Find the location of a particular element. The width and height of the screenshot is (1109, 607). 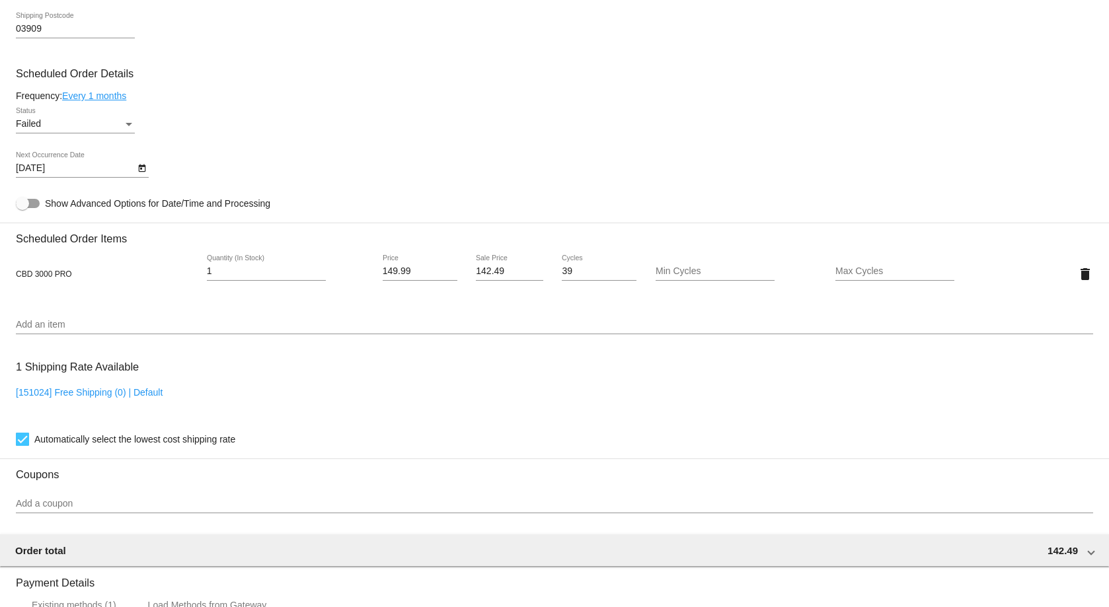

span: Automatically select the lowest cost shipping rate is located at coordinates (135, 439).